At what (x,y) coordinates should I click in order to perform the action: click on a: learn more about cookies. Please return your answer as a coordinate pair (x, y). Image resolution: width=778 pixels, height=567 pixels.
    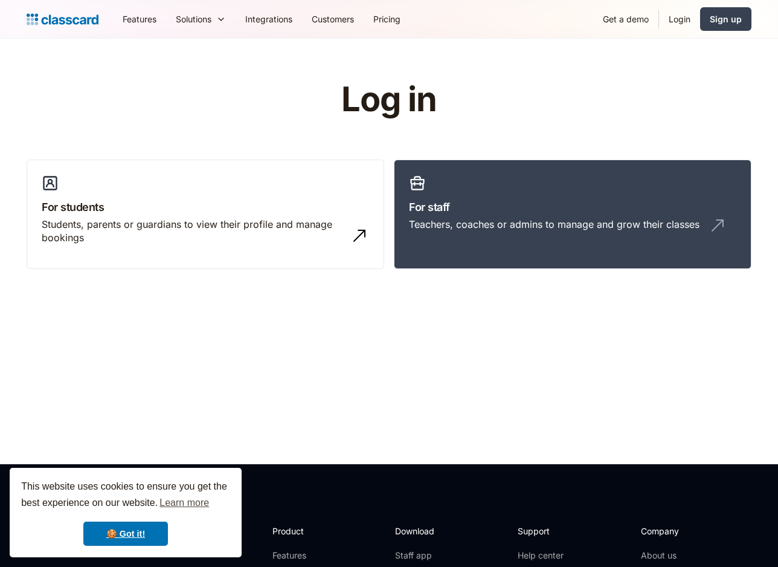
    Looking at the image, I should click on (184, 503).